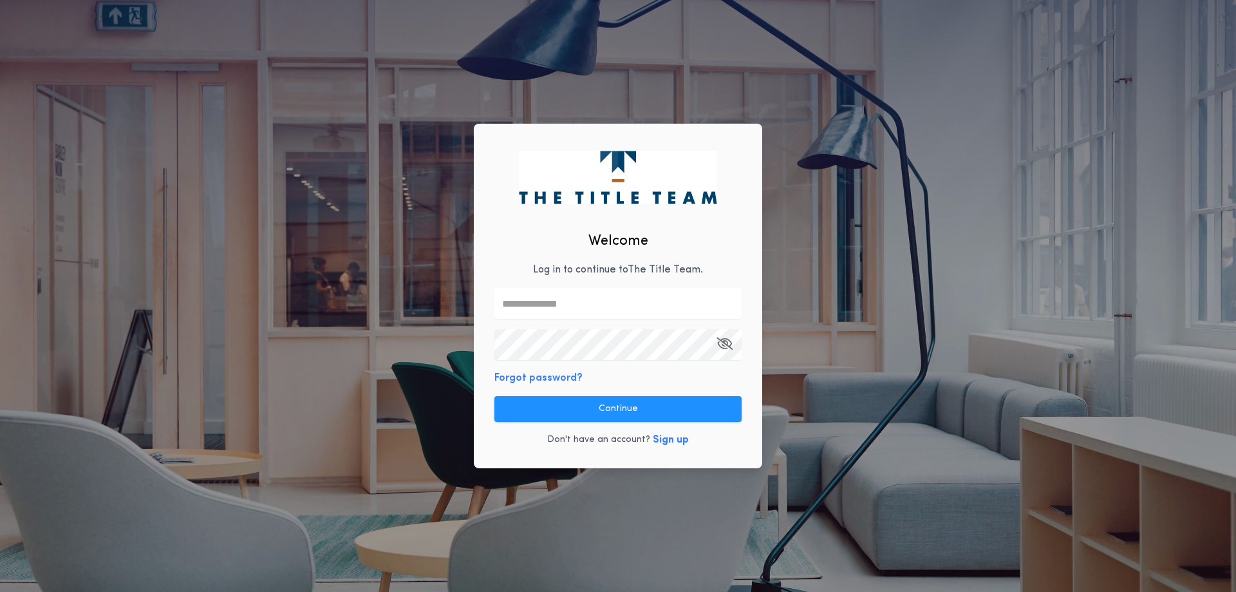  What do you see at coordinates (618, 270) in the screenshot?
I see `p: Log in to continue to The Title Team .` at bounding box center [618, 270].